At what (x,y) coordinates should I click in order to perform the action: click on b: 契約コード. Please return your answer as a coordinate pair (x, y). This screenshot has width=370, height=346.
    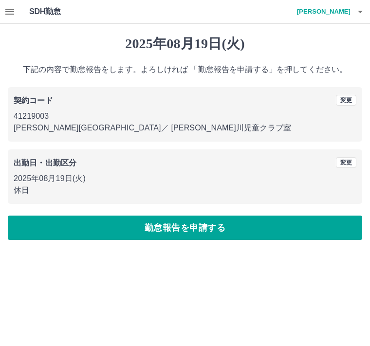
    Looking at the image, I should click on (33, 100).